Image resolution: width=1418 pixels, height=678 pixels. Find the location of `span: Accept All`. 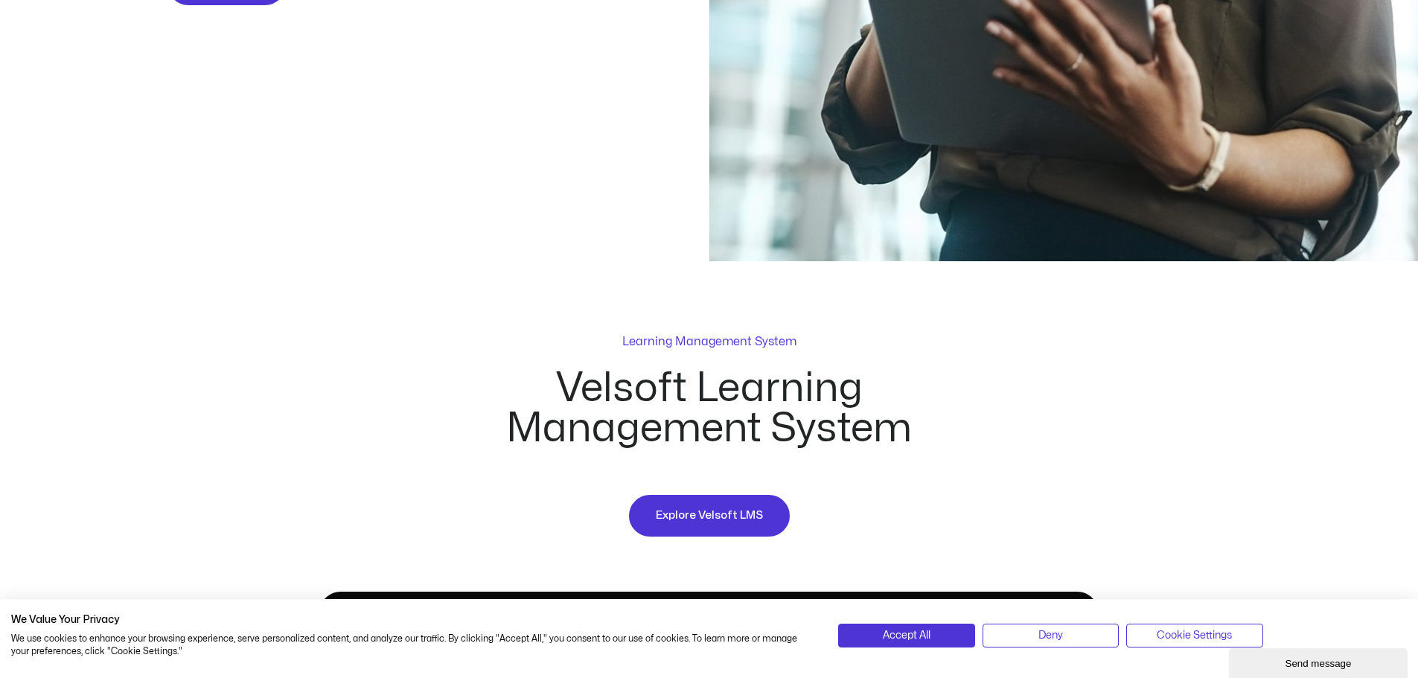

span: Accept All is located at coordinates (907, 636).